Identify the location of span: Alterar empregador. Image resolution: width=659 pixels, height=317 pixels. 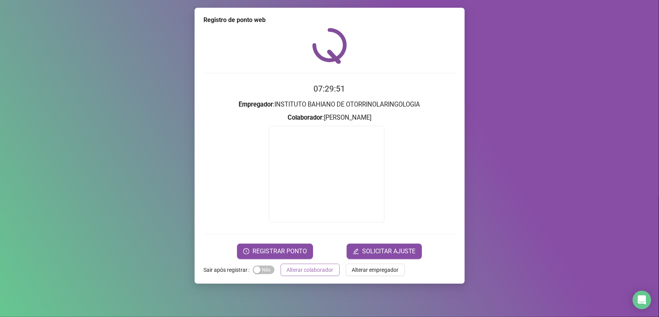
(375, 270).